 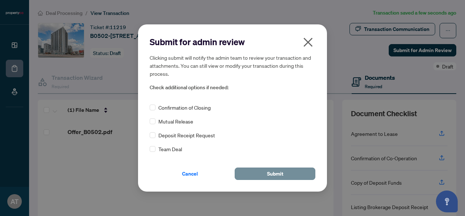 I want to click on button: Cancel, so click(x=190, y=173).